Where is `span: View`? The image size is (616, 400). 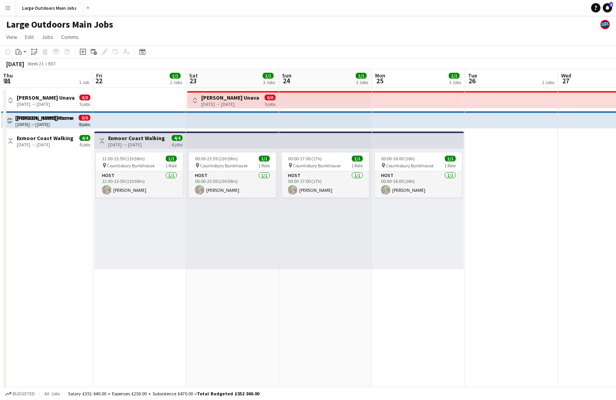 span: View is located at coordinates (12, 37).